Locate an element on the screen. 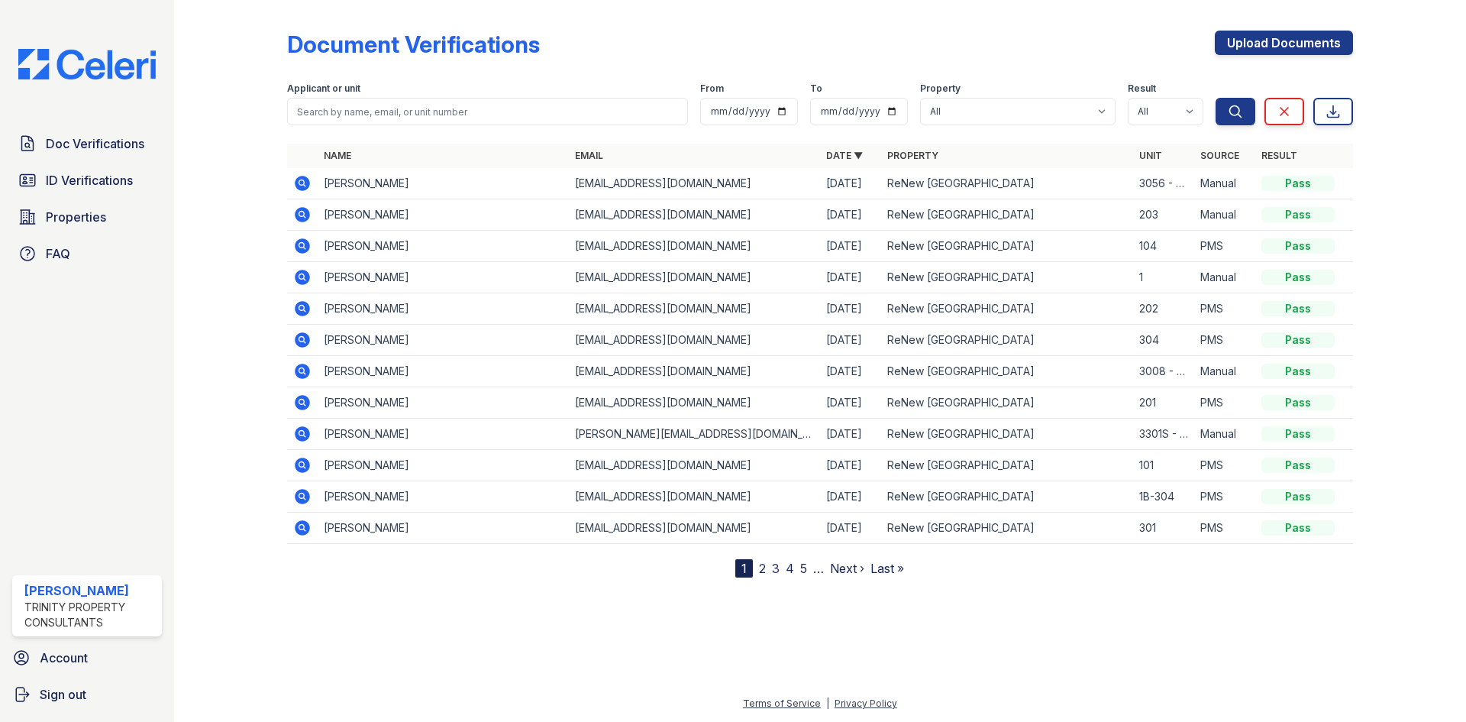 The width and height of the screenshot is (1466, 722). span: FAQ is located at coordinates (58, 254).